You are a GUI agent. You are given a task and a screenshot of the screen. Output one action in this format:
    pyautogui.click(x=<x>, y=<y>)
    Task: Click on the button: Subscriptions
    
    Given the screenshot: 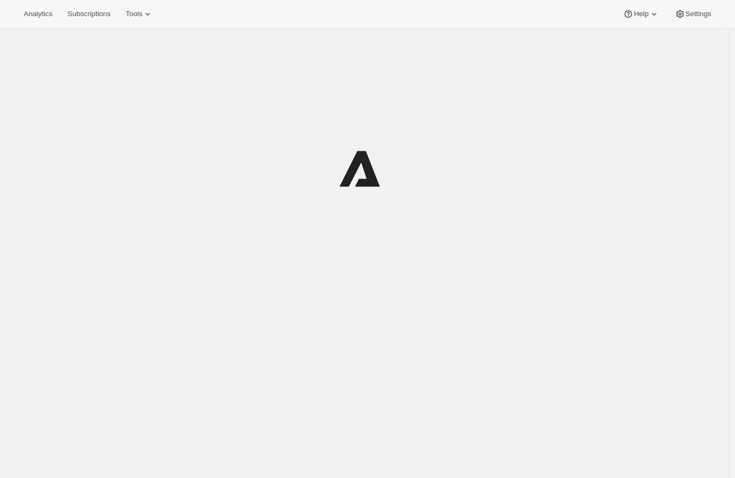 What is the action you would take?
    pyautogui.click(x=89, y=14)
    